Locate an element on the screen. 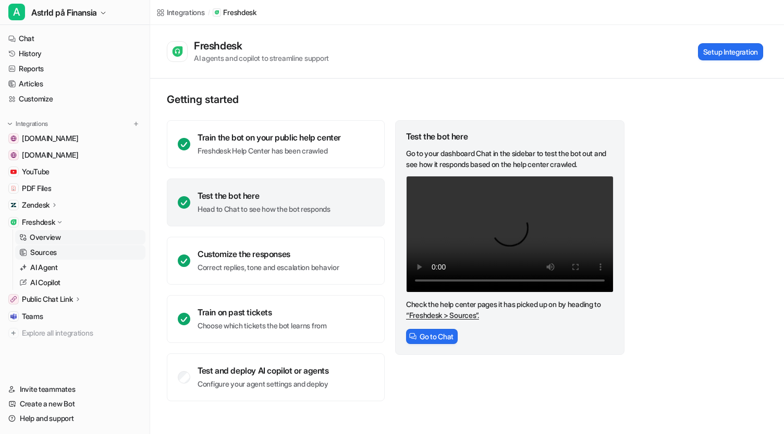  p: Zendesk is located at coordinates (35, 205).